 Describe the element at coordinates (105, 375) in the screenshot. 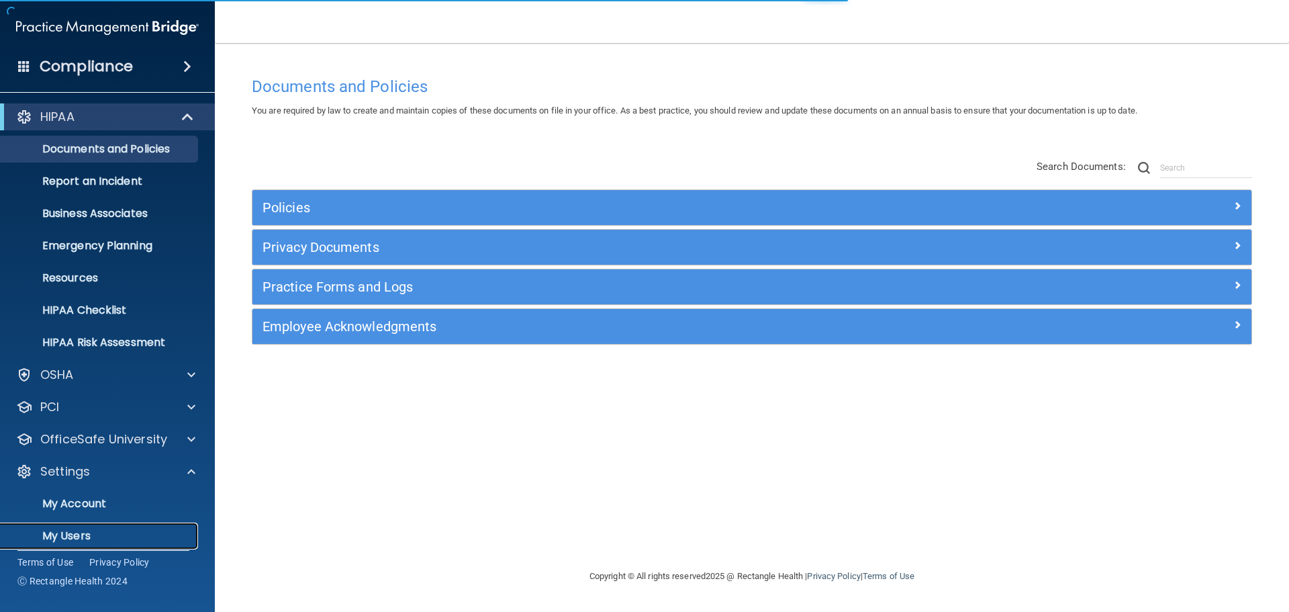

I see `a: OSHA` at that location.